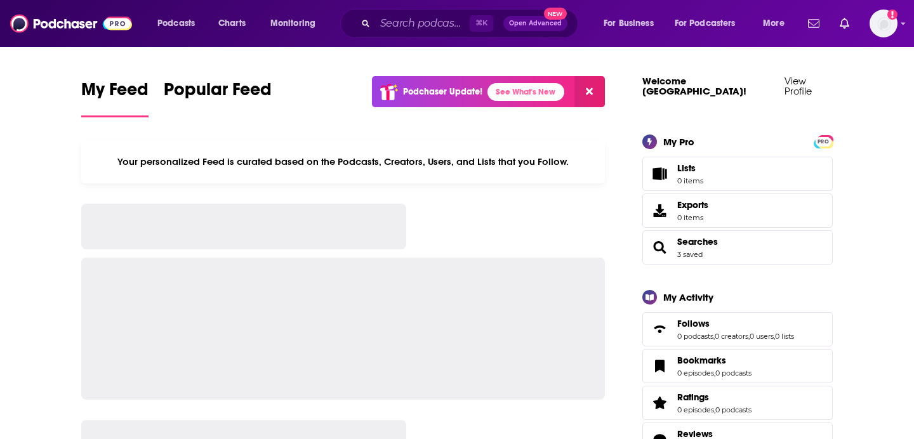 The height and width of the screenshot is (439, 914). Describe the element at coordinates (892, 15) in the screenshot. I see `svg: Add a profile image` at that location.